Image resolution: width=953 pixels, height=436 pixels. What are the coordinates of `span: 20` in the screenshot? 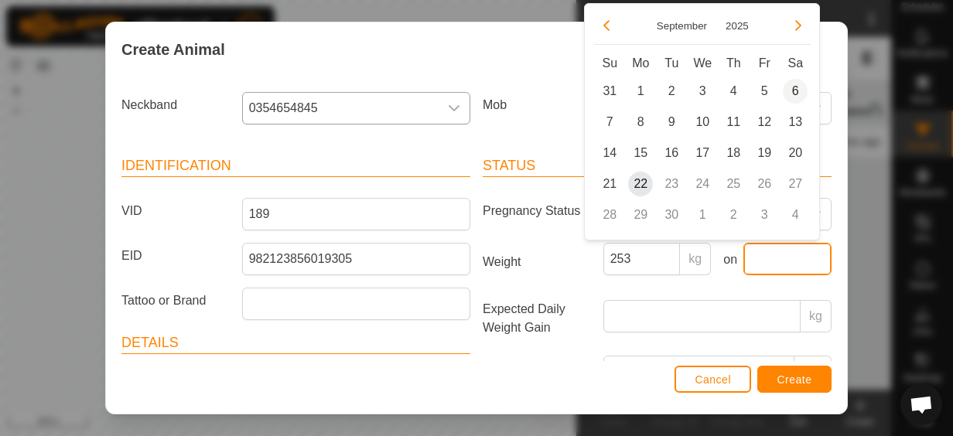 It's located at (795, 153).